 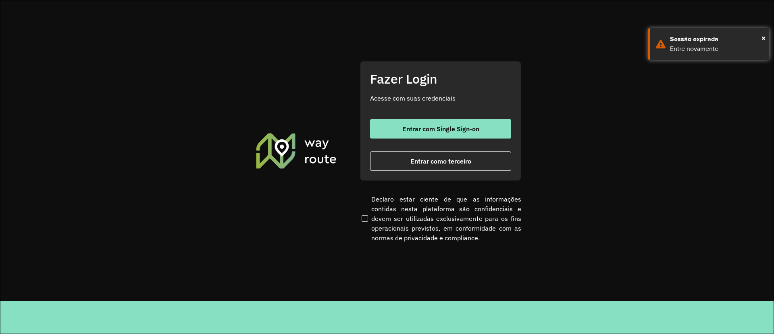 I want to click on label: Declaro estar ciente de que as informações contidas nesta plataforma são confidenciais e devem se..., so click(x=441, y=218).